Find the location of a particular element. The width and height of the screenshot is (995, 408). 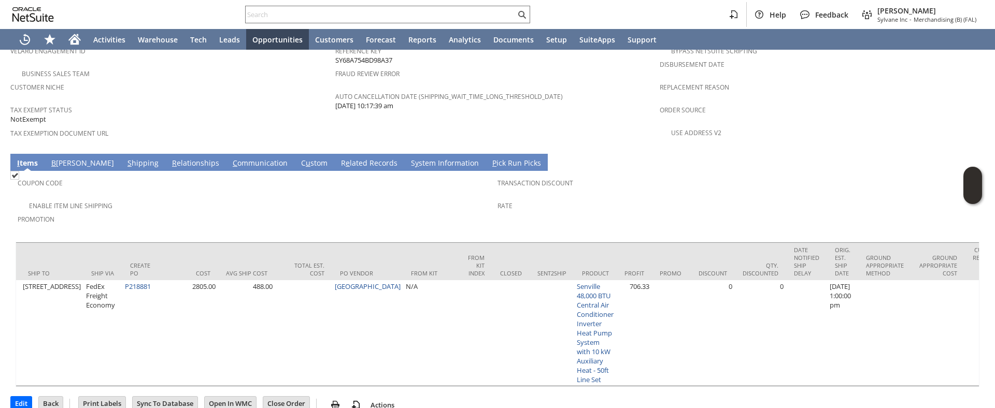

div: Ship To is located at coordinates (52, 273).